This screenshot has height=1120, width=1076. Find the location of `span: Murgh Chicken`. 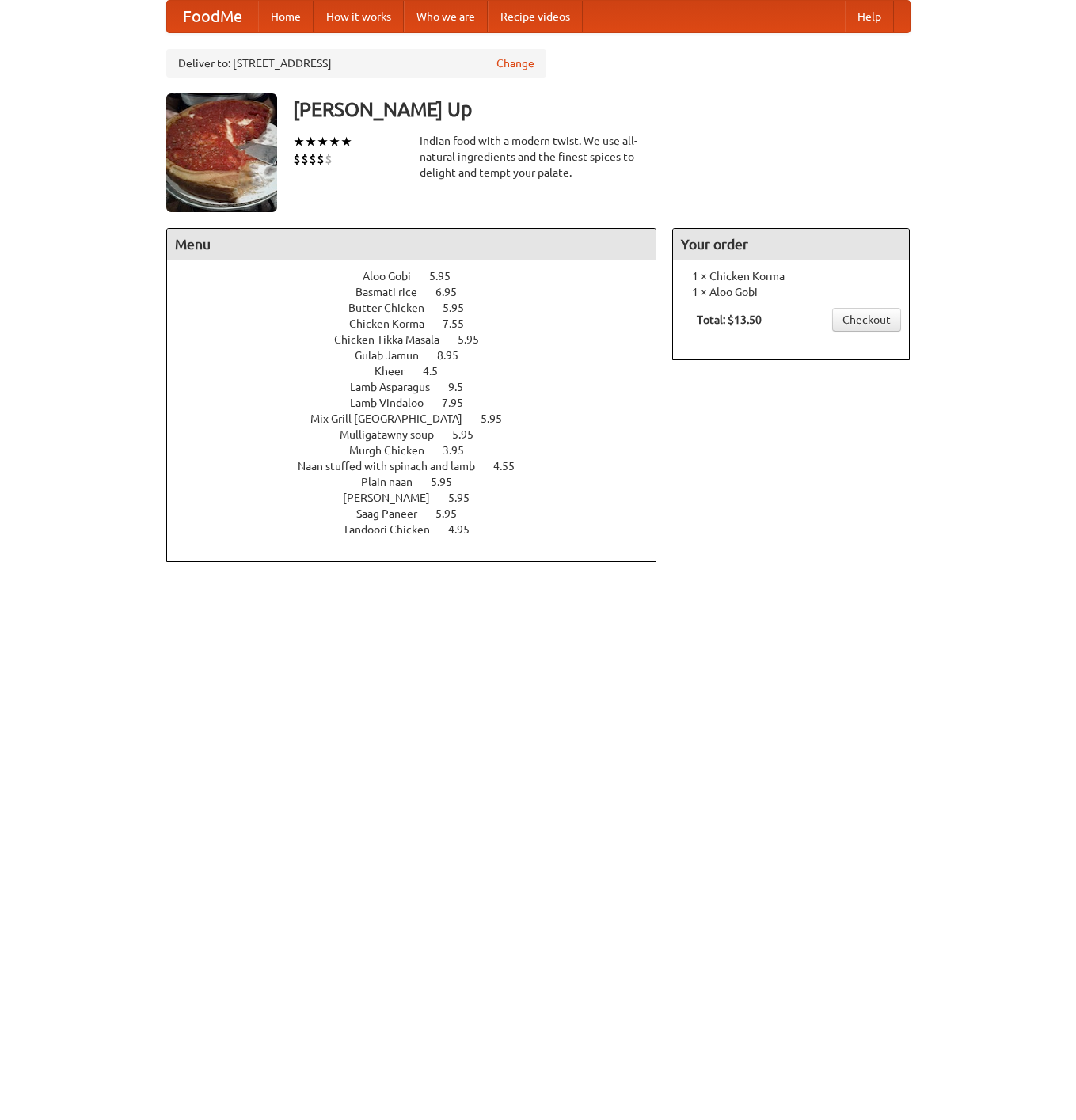

span: Murgh Chicken is located at coordinates (394, 450).